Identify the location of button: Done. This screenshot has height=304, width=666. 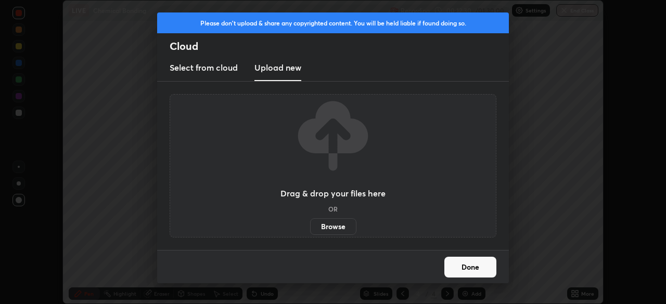
(470, 267).